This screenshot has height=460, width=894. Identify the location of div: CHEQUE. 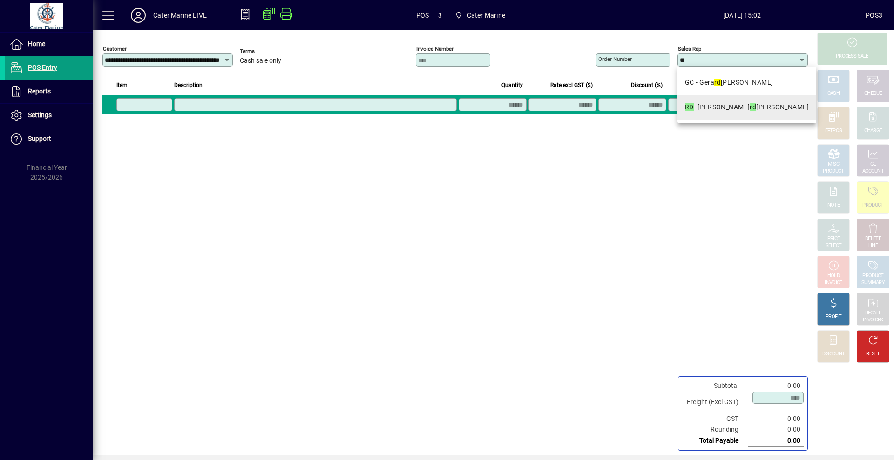
(873, 94).